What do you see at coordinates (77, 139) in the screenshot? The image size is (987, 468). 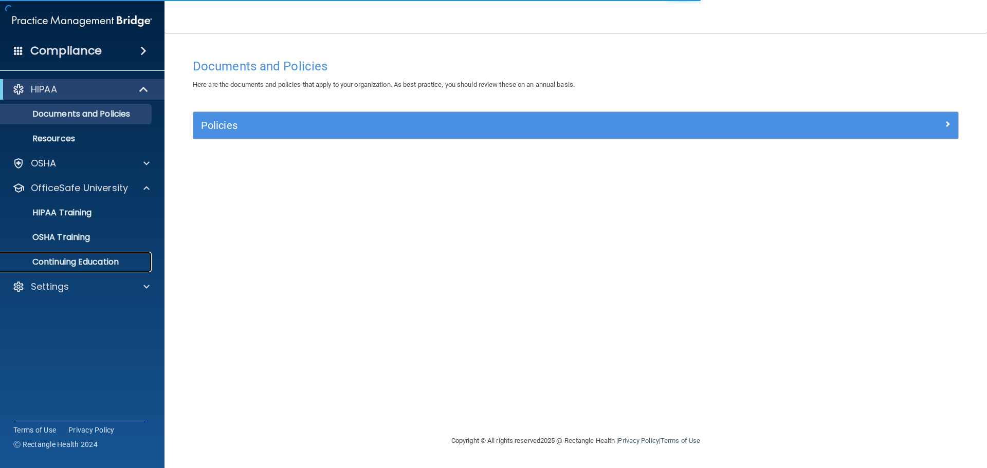 I see `p: Resources` at bounding box center [77, 139].